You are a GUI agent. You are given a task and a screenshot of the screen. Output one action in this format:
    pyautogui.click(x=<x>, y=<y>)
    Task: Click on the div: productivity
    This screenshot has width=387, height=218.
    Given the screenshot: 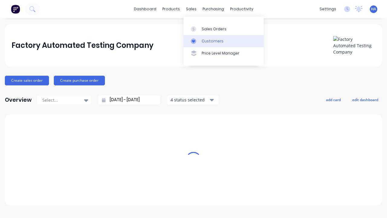 What is the action you would take?
    pyautogui.click(x=241, y=9)
    